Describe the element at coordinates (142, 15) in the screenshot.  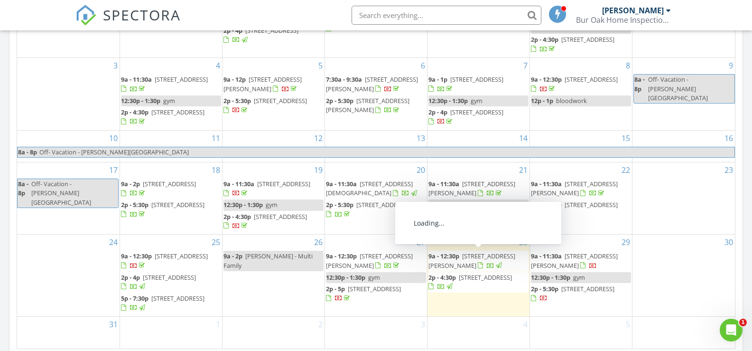
I see `span: SPECTORA` at that location.